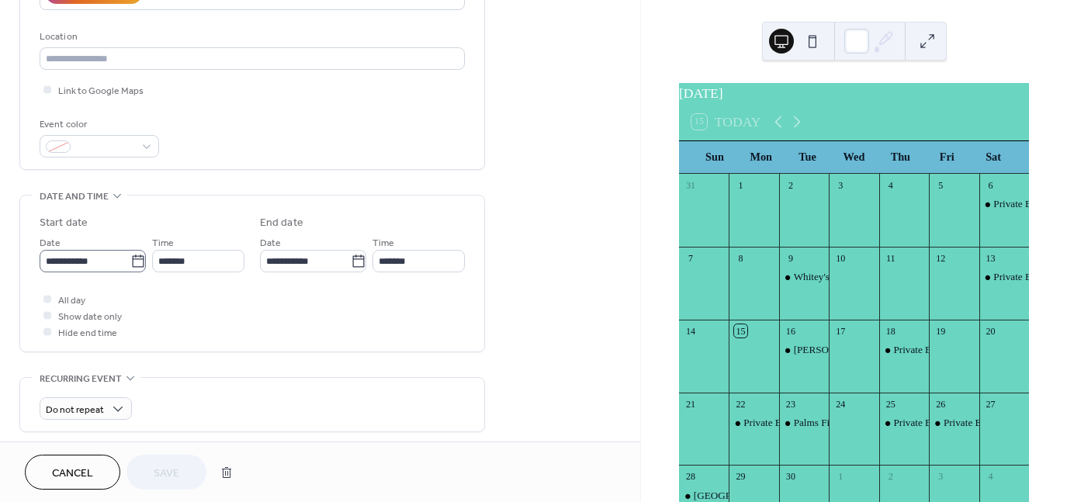 Image resolution: width=1067 pixels, height=502 pixels. Describe the element at coordinates (691, 185) in the screenshot. I see `div: 31` at that location.